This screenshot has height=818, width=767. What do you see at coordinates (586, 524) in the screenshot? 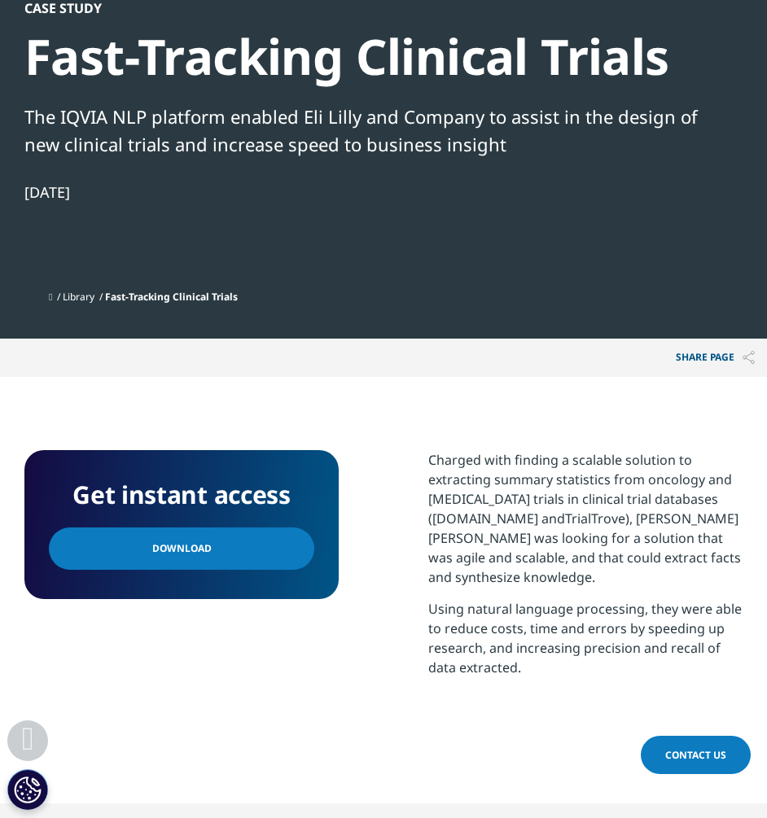
I see `p: Charged with finding a scalable solution to extracting summary statistics from oncology and [MEDI...` at bounding box center [586, 524].